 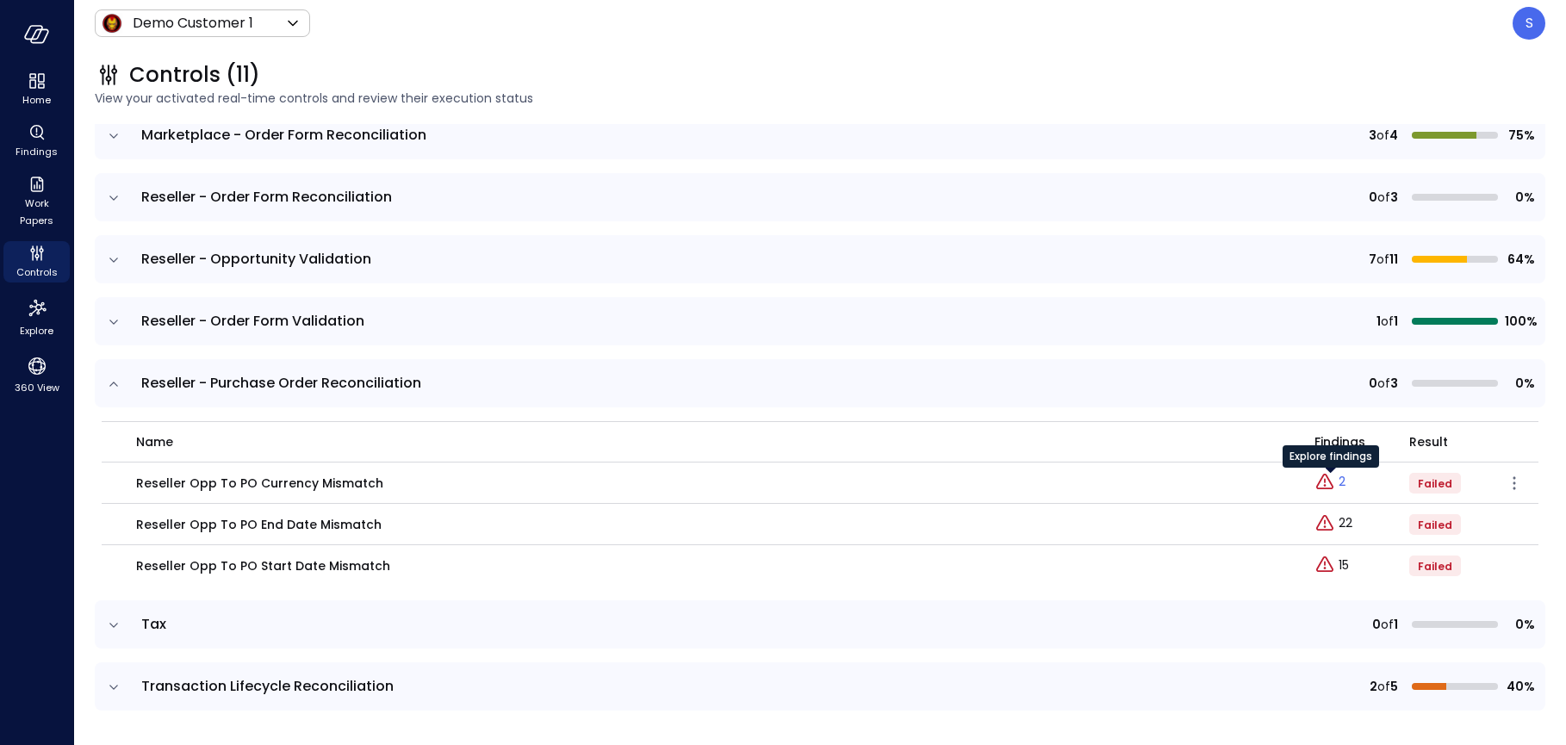 I want to click on span: 2, so click(x=1373, y=687).